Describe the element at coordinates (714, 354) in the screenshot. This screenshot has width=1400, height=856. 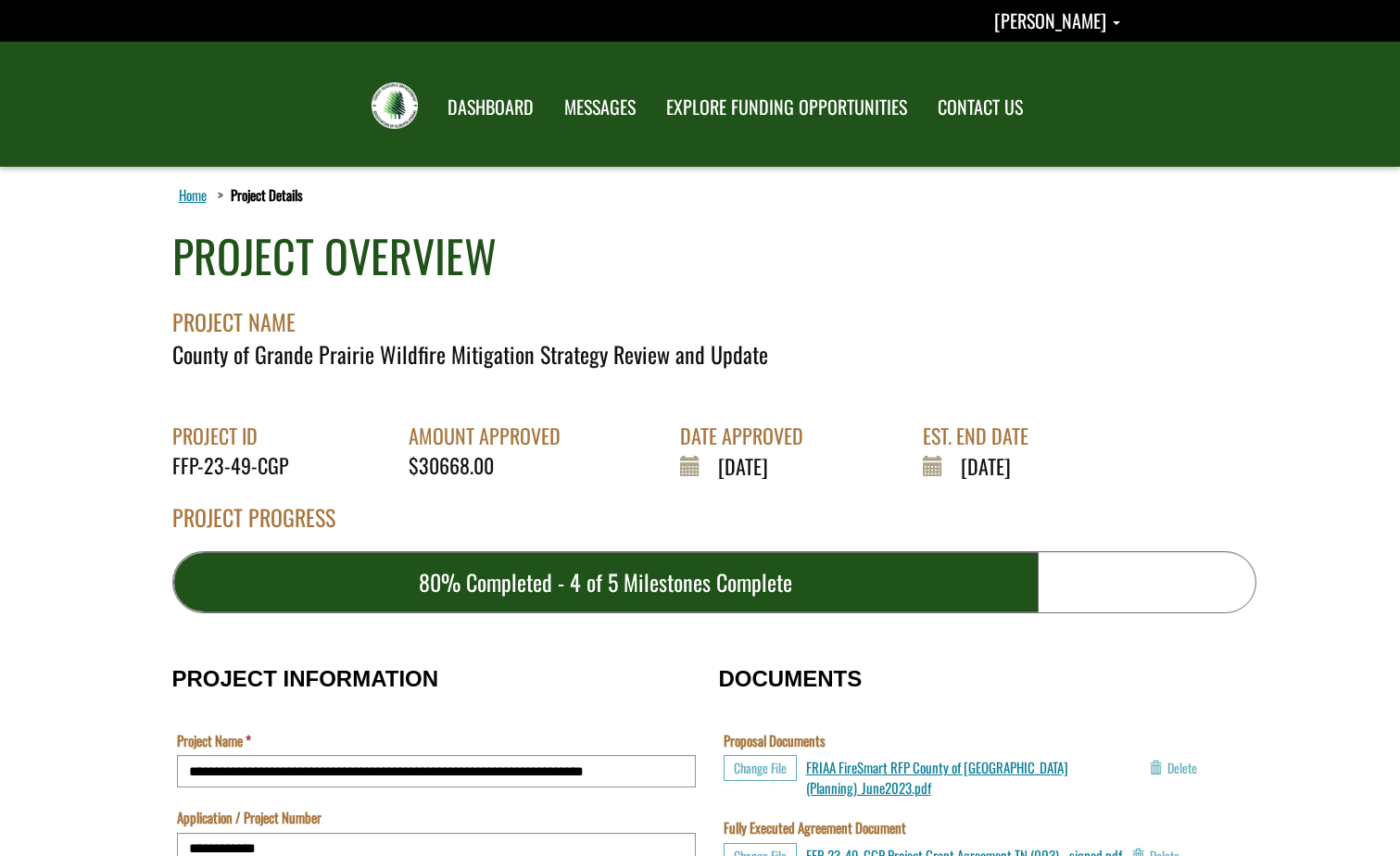
I see `div: County of Grande Prairie Wildfire Mitigation Strategy Review and Update` at that location.